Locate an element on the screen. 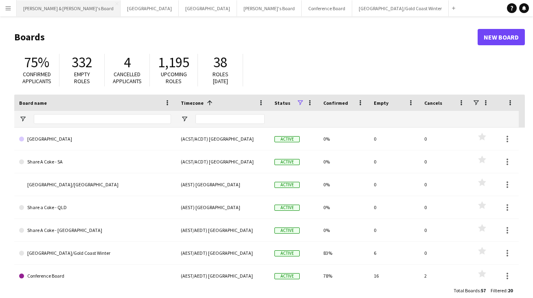 This screenshot has height=298, width=533. a: Conference Board is located at coordinates (95, 276).